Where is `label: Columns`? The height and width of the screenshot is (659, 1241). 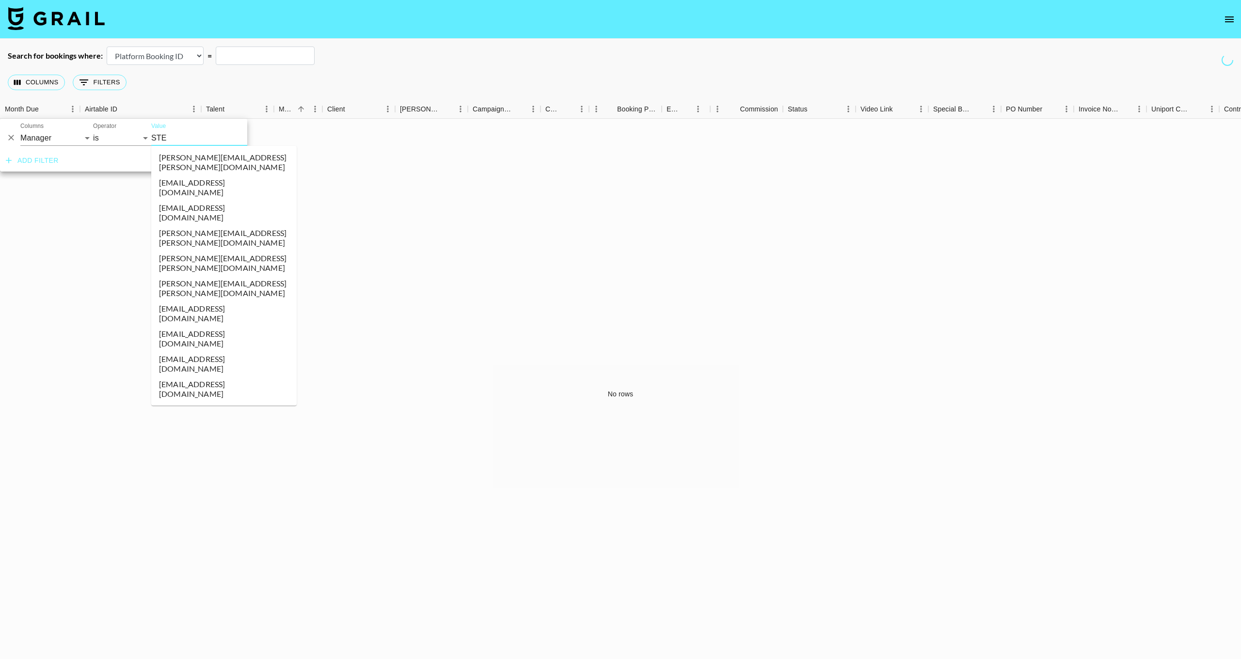 label: Columns is located at coordinates (32, 126).